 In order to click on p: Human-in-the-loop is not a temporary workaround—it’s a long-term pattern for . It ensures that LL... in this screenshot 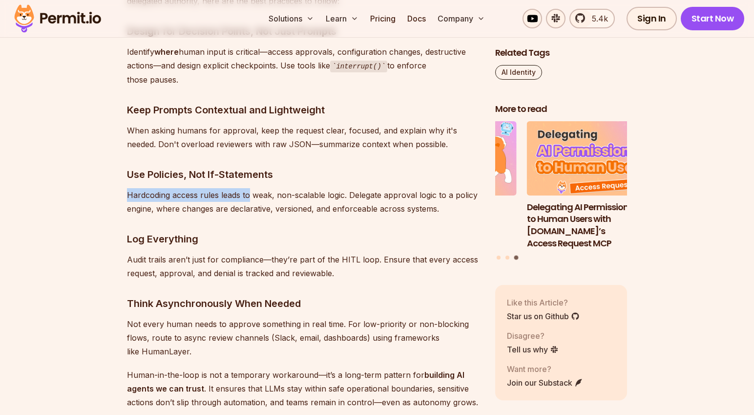, I will do `click(303, 388)`.